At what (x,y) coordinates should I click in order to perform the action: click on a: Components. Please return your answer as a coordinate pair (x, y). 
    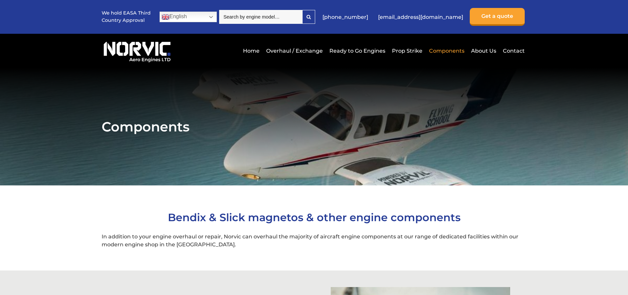
    Looking at the image, I should click on (447, 51).